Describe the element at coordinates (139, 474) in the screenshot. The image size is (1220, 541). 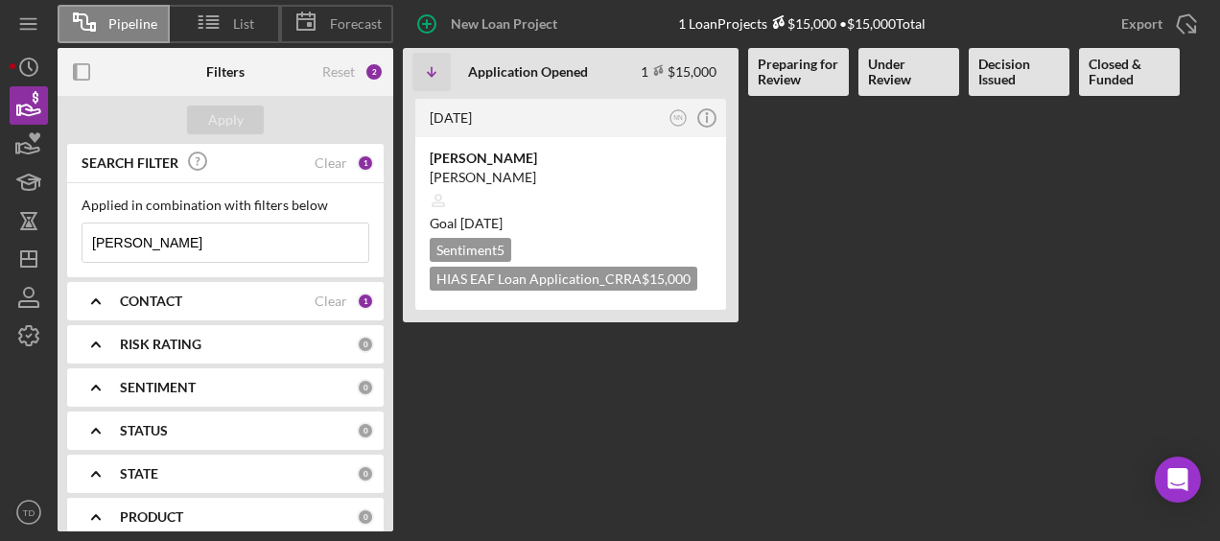
I see `b: STATE` at that location.